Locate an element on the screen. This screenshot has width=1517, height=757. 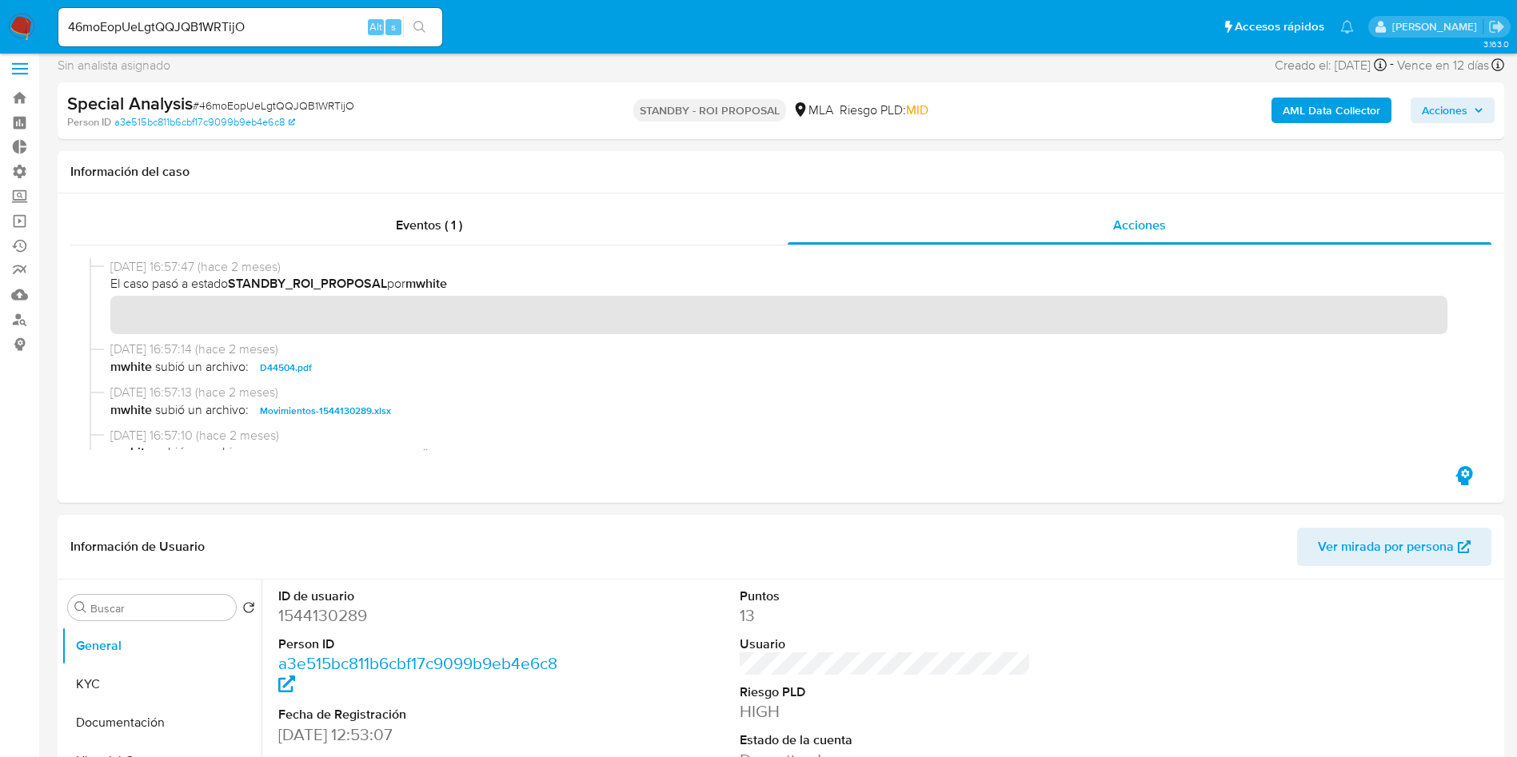
button: Ver mirada por persona is located at coordinates (1394, 547).